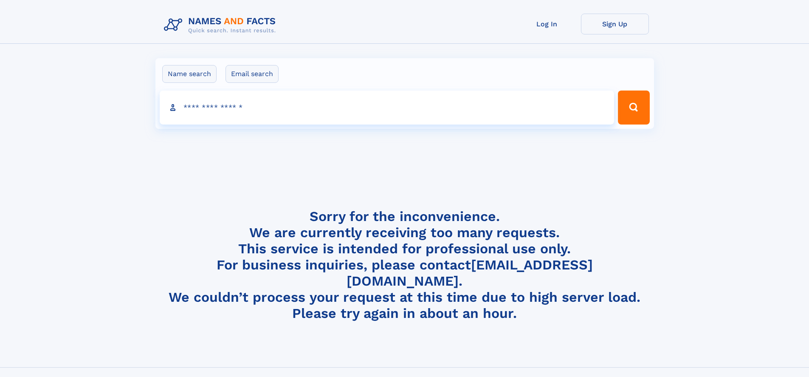 The width and height of the screenshot is (809, 377). What do you see at coordinates (634, 107) in the screenshot?
I see `button: Search Button` at bounding box center [634, 107].